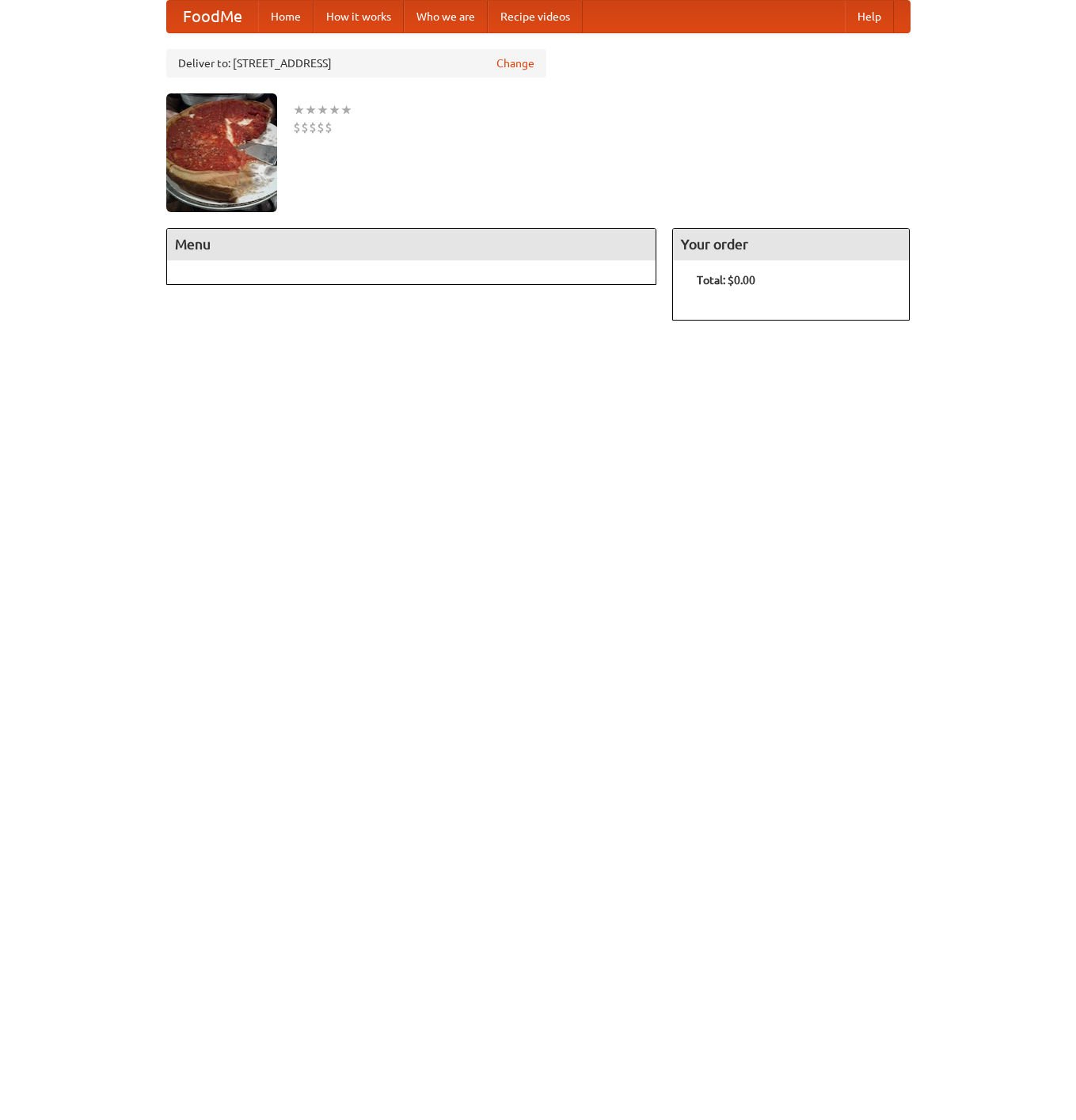 The image size is (1076, 1120). Describe the element at coordinates (412, 245) in the screenshot. I see `h4: Menu` at that location.